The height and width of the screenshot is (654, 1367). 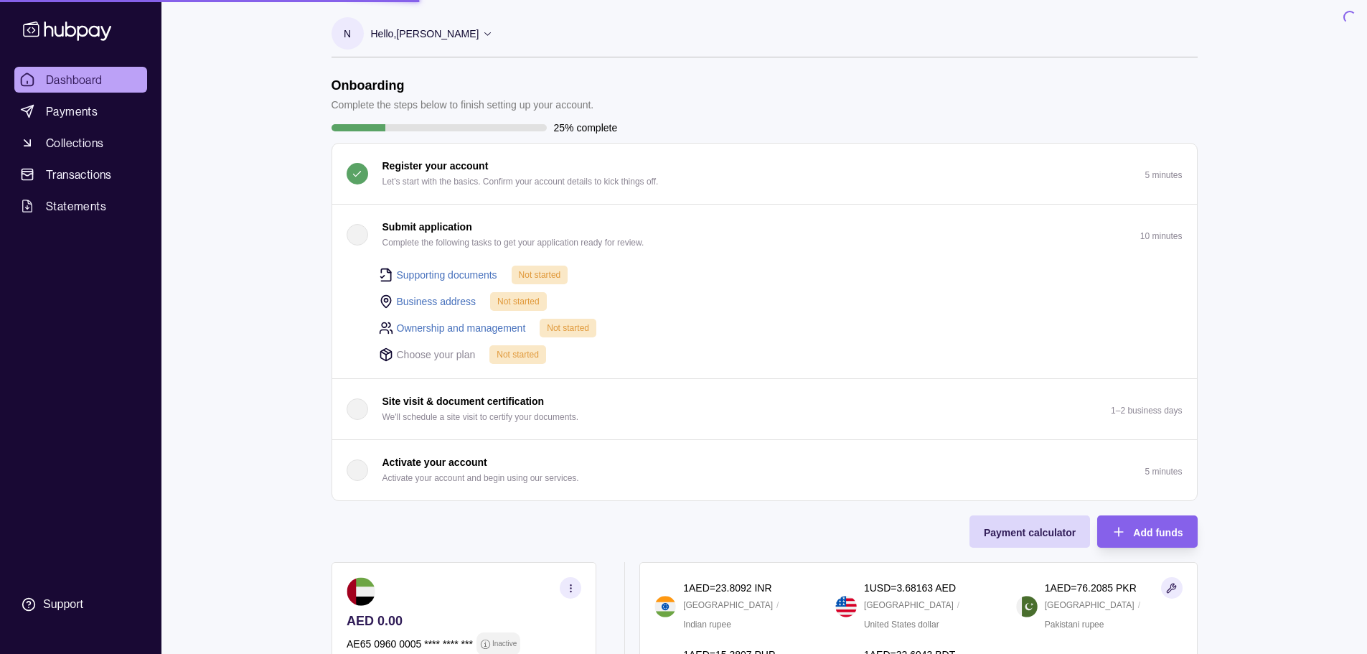 What do you see at coordinates (1147, 531) in the screenshot?
I see `button: Add funds` at bounding box center [1147, 531].